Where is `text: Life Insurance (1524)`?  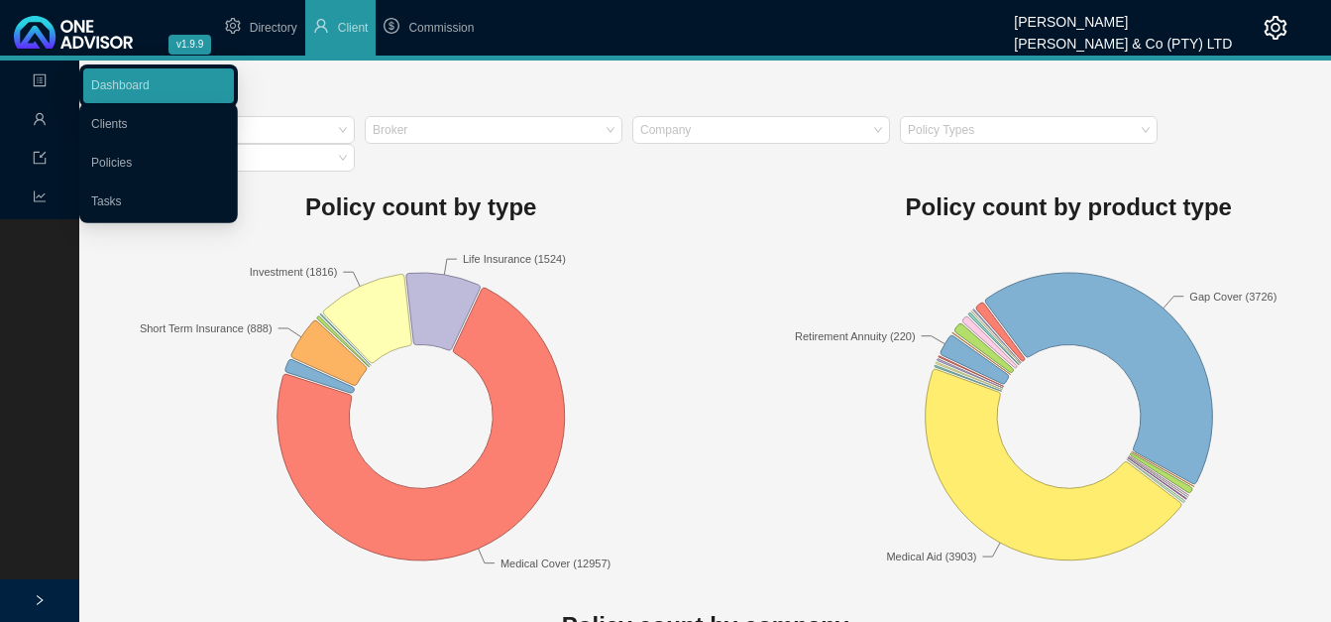 text: Life Insurance (1524) is located at coordinates (514, 259).